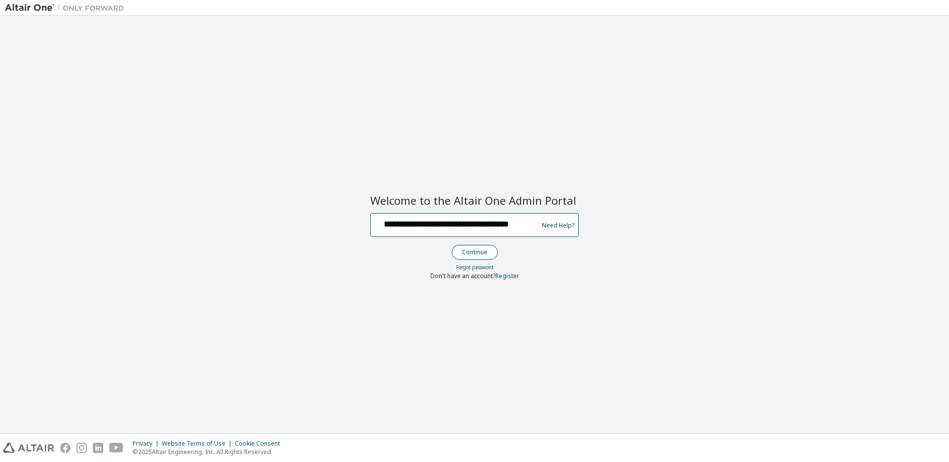 The height and width of the screenshot is (462, 949). I want to click on img: youtube.svg, so click(116, 448).